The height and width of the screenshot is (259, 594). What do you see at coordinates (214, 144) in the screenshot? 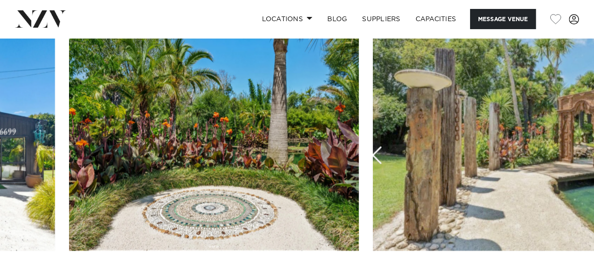
I see `swiper-slide: 3 / 10` at bounding box center [214, 144].